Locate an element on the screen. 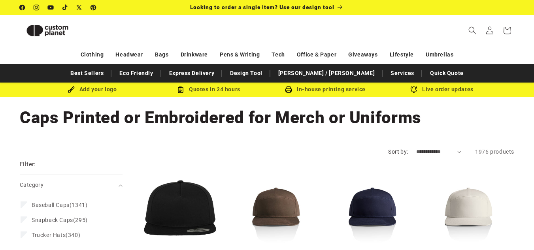 This screenshot has height=250, width=534. div: Quotes in 24 hours is located at coordinates (209, 89).